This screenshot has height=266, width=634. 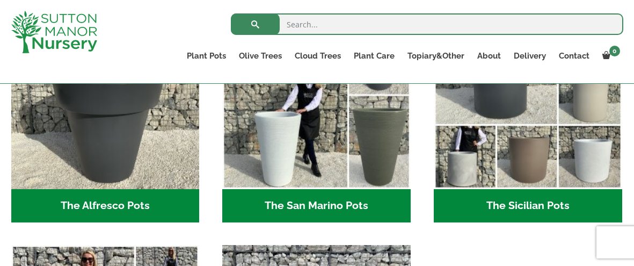 I want to click on a: Olive Trees, so click(x=261, y=56).